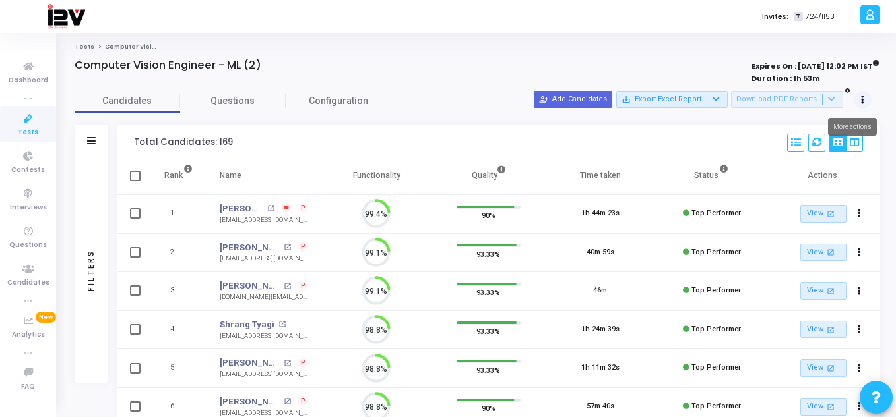 The width and height of the screenshot is (896, 417). Describe the element at coordinates (572, 100) in the screenshot. I see `button: Add Candidates` at that location.